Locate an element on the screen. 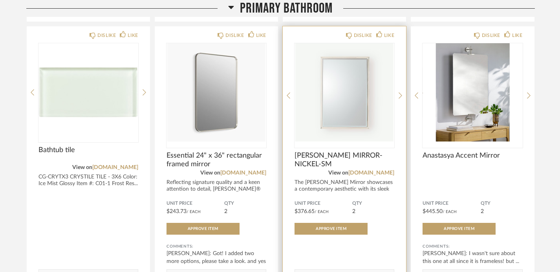 The width and height of the screenshot is (560, 272). span: Anastasya Accent Mirror is located at coordinates (472, 155).